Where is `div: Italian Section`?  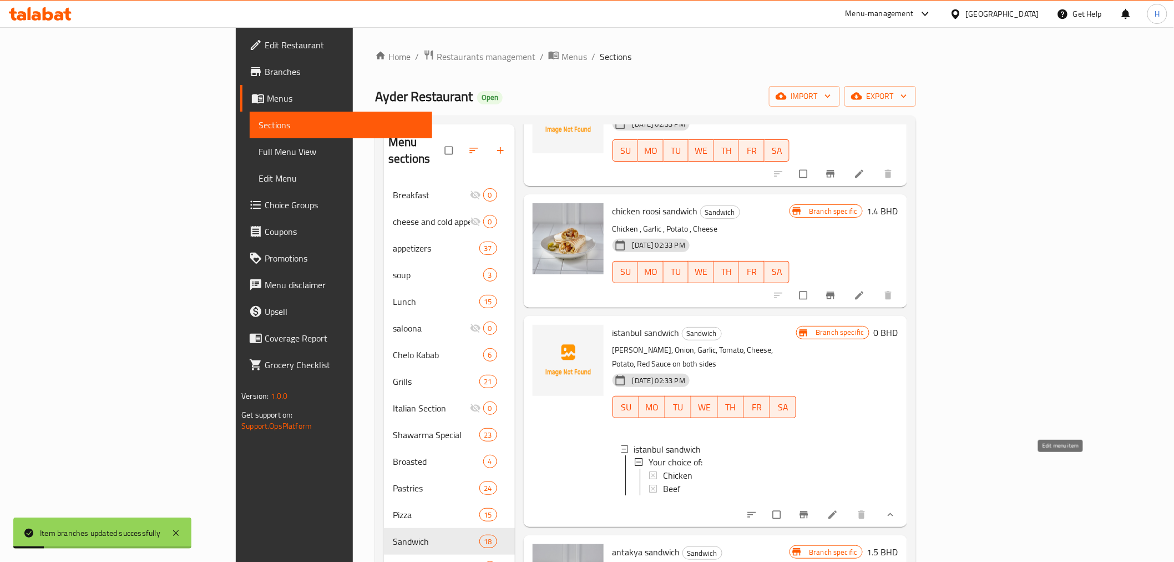 div: Italian Section is located at coordinates (431, 408).